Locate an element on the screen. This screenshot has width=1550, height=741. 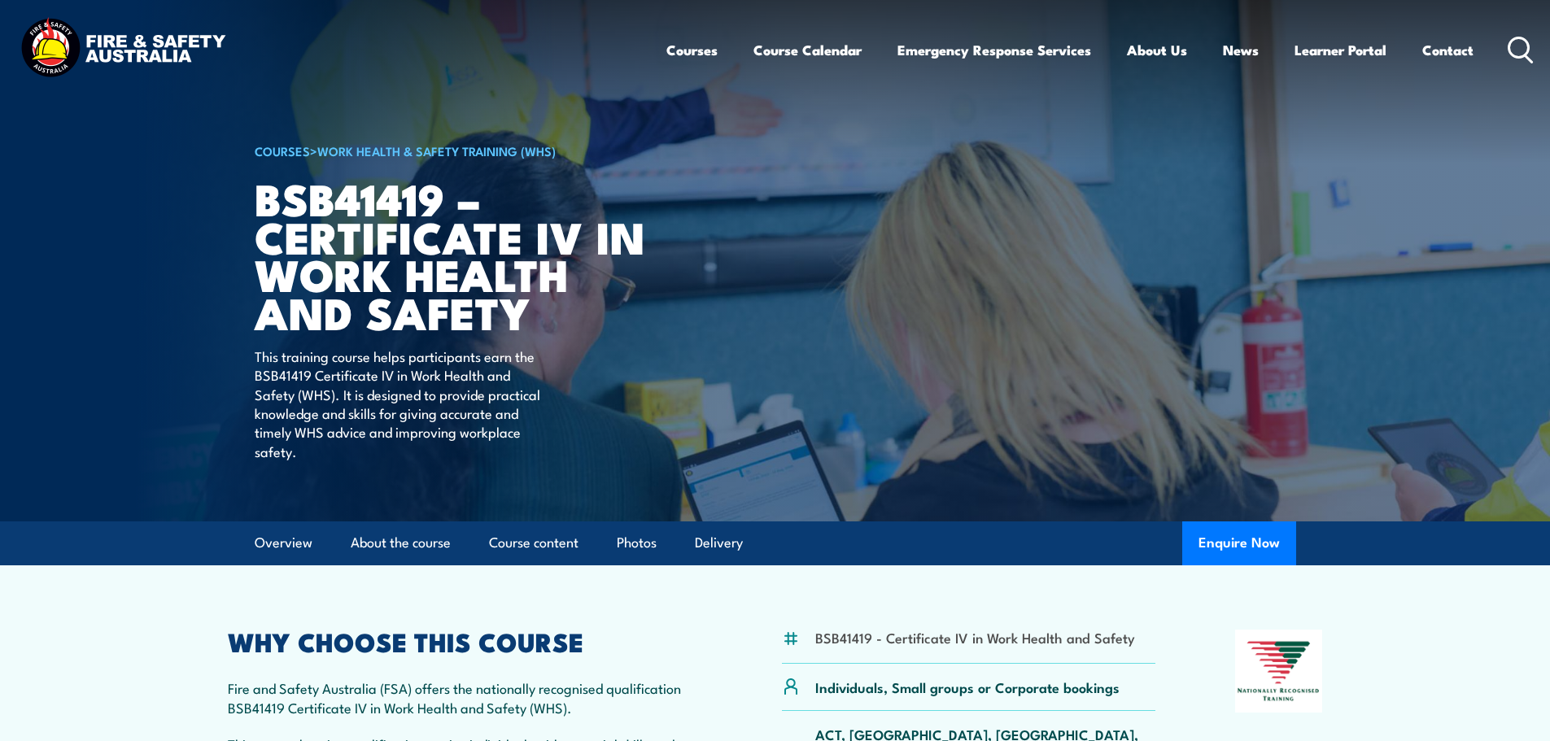
a: About the course is located at coordinates (400, 543).